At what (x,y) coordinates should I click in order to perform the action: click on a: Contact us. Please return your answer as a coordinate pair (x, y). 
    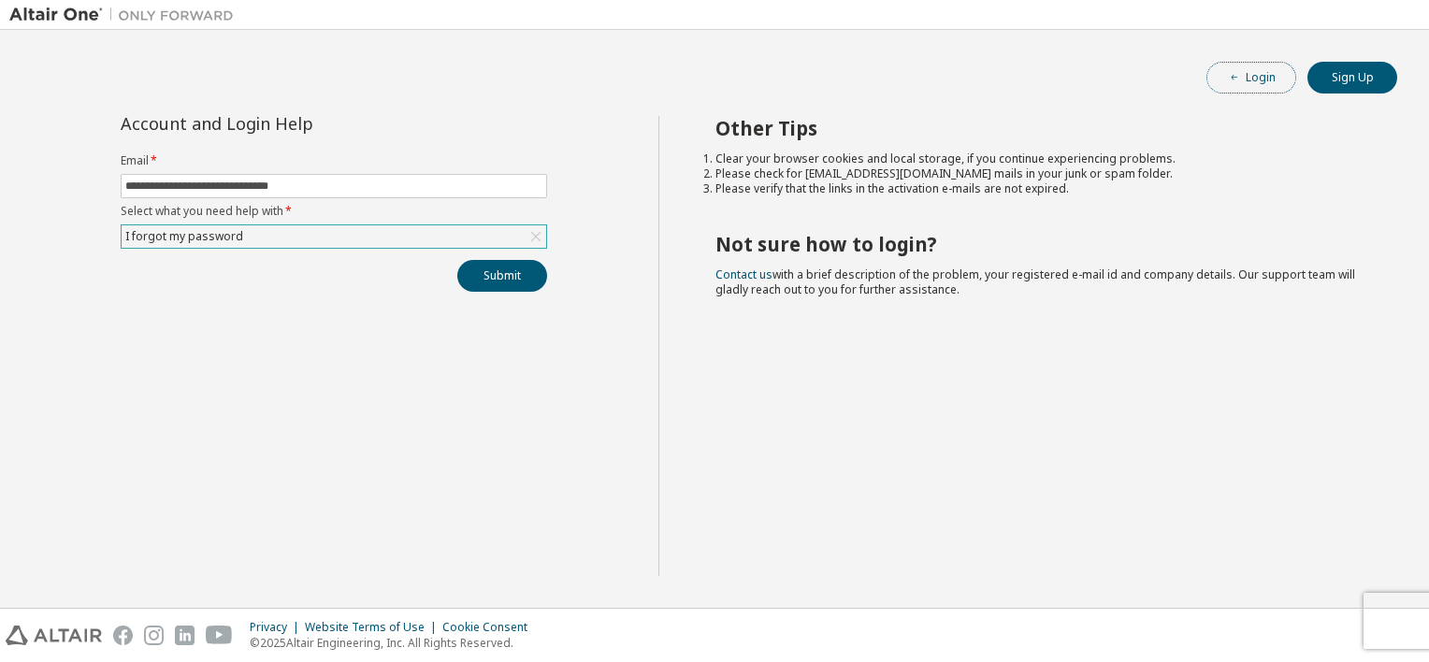
    Looking at the image, I should click on (744, 274).